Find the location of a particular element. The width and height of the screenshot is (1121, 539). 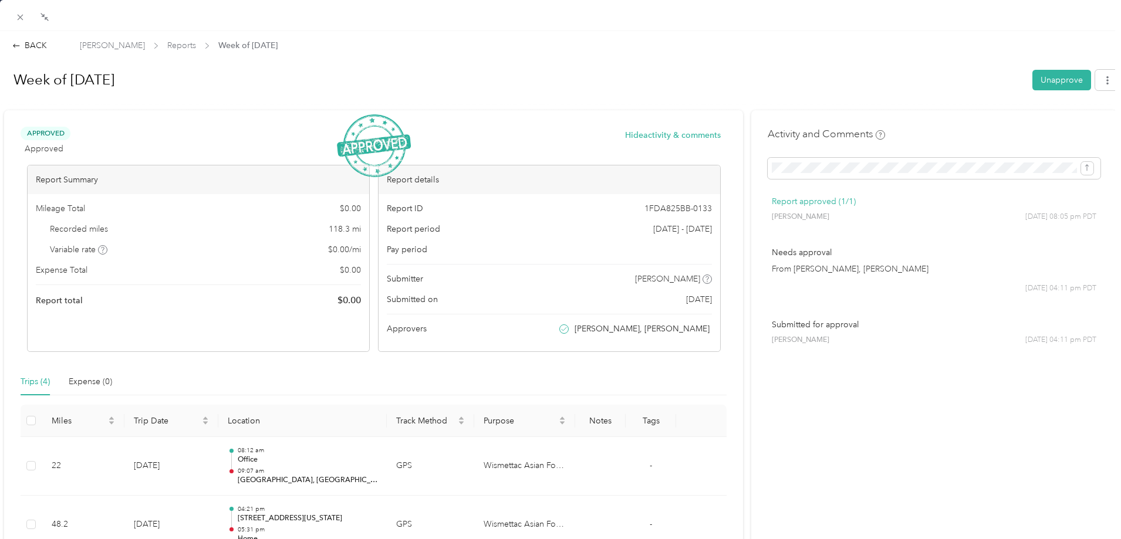

span: Purpose is located at coordinates (520, 421).